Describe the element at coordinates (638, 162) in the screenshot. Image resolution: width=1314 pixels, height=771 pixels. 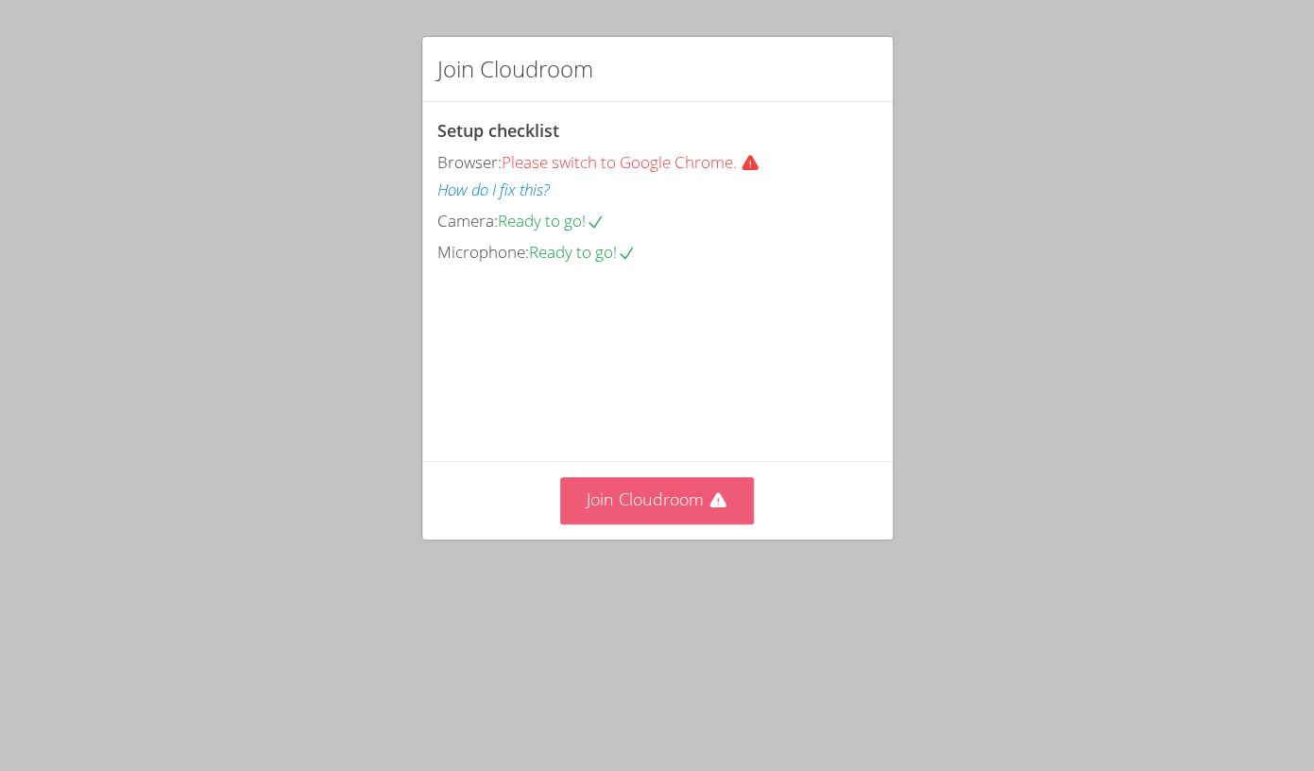
I see `span: Please switch to Google Chrome.` at that location.